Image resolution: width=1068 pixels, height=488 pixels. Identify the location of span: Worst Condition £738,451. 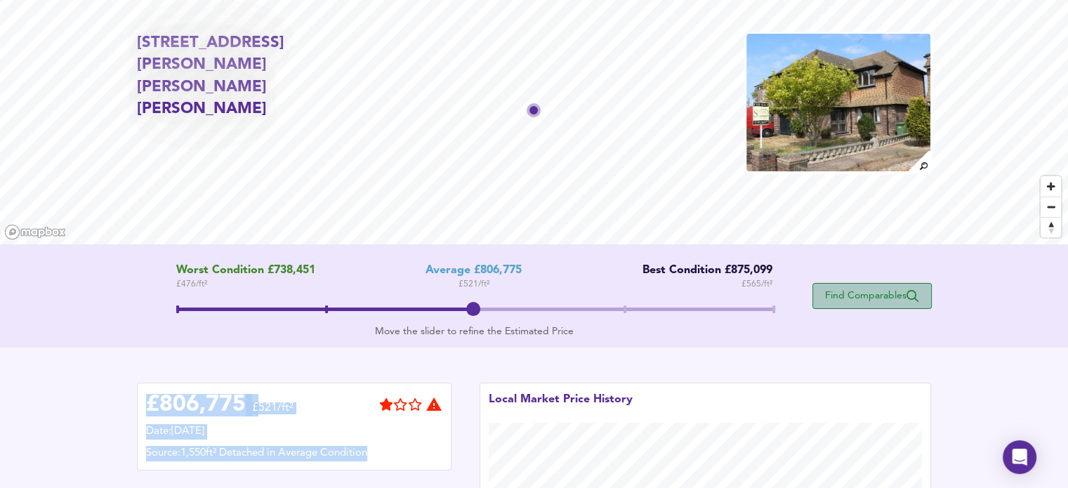
(246, 270).